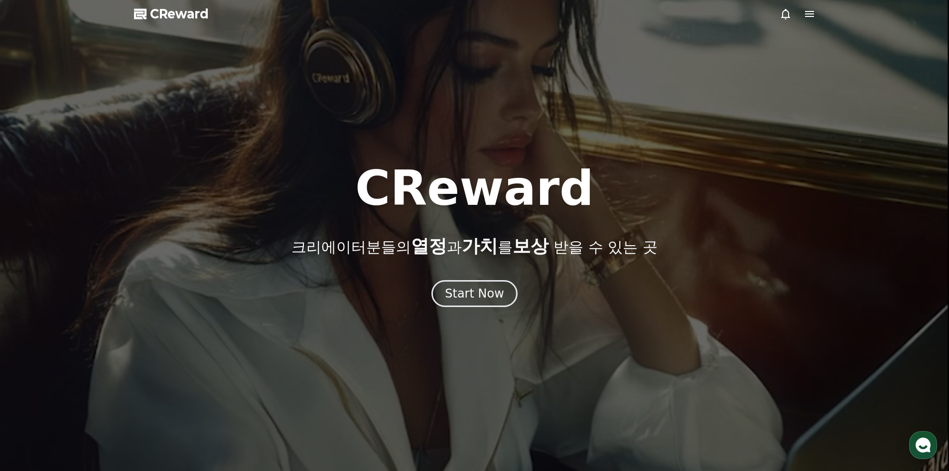  What do you see at coordinates (474, 188) in the screenshot?
I see `h1: CReward` at bounding box center [474, 188].